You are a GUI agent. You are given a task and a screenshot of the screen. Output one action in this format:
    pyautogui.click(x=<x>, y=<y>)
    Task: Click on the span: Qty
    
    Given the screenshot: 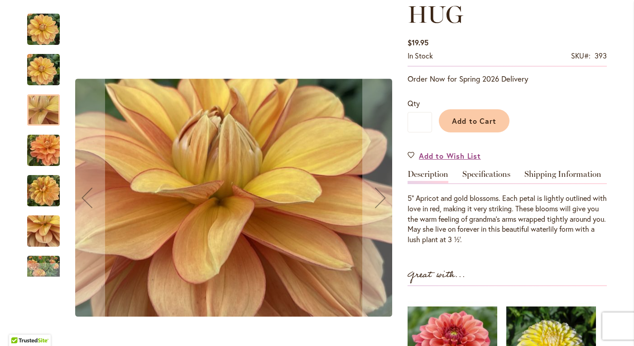 What is the action you would take?
    pyautogui.click(x=413, y=103)
    